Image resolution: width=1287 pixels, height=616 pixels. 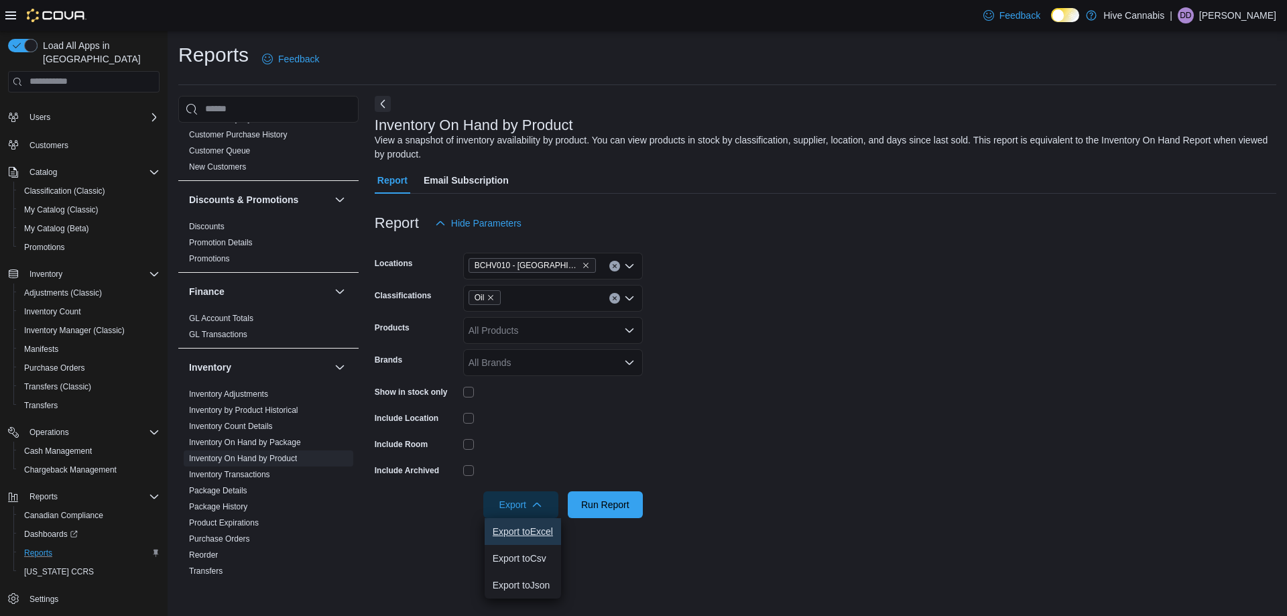 What do you see at coordinates (523, 532) in the screenshot?
I see `span: Export to Excel` at bounding box center [523, 532].